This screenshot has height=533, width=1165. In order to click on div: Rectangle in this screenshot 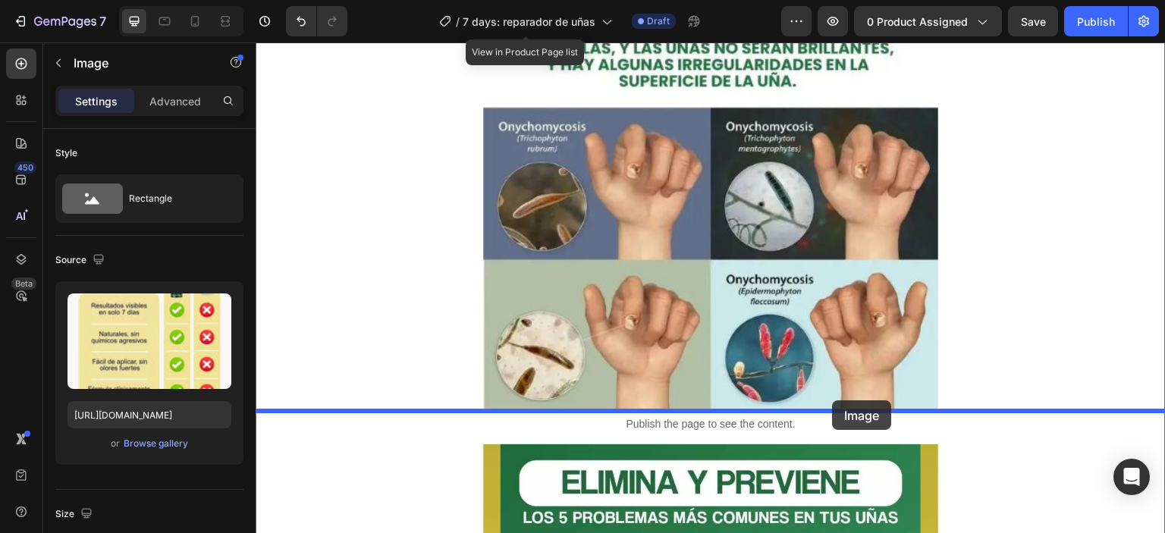, I will do `click(175, 199)`.